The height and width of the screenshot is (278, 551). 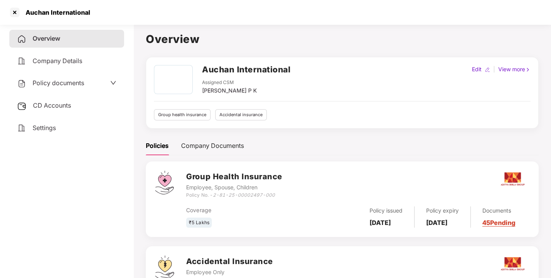 What do you see at coordinates (442, 211) in the screenshot?
I see `div: Policy expiry` at bounding box center [442, 211].